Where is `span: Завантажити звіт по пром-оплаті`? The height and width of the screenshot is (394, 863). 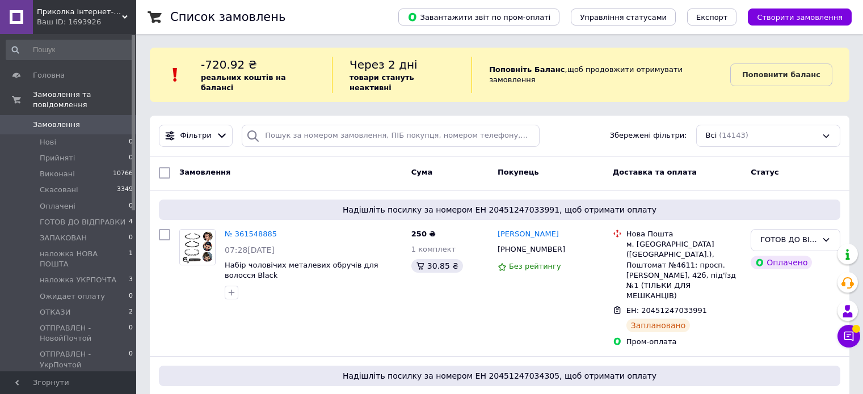
span: Завантажити звіт по пром-оплаті is located at coordinates (479, 17).